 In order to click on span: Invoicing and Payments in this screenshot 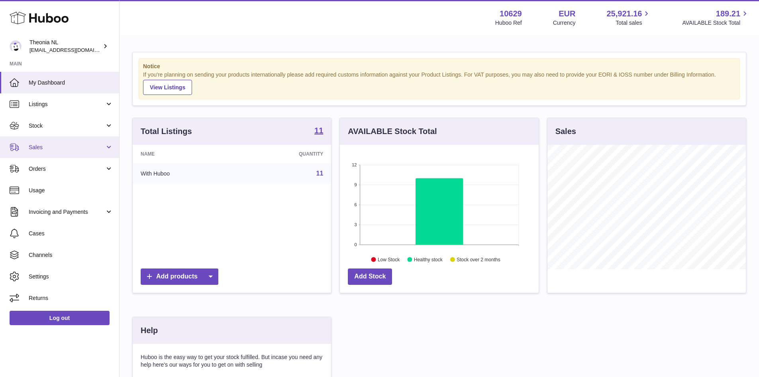, I will do `click(67, 212)`.